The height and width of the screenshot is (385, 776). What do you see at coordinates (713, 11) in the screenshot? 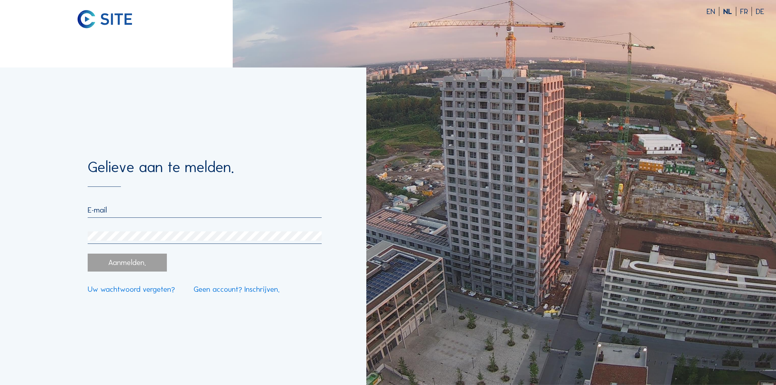
I see `div: EN` at bounding box center [713, 11].